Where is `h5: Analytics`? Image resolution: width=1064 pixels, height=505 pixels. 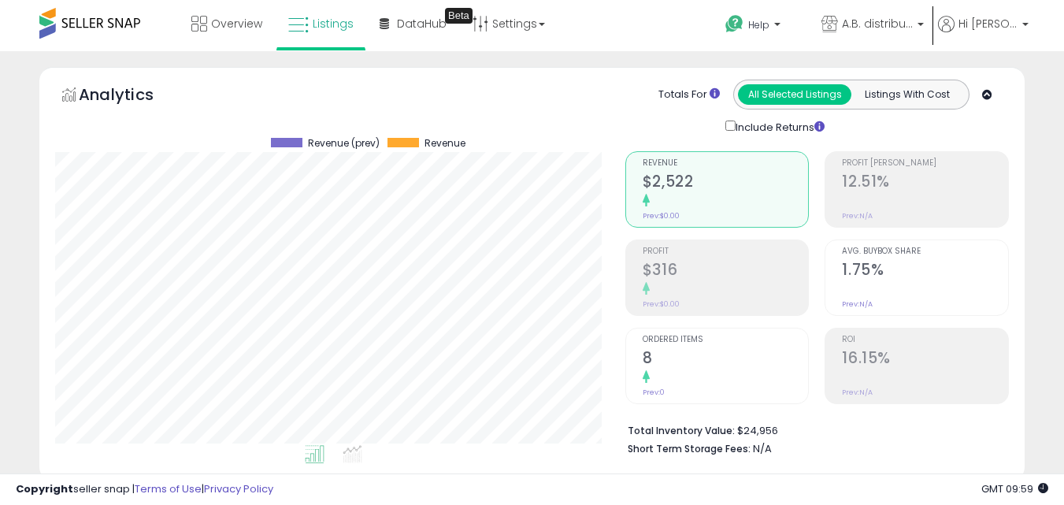
h5: Analytics is located at coordinates (132, 96).